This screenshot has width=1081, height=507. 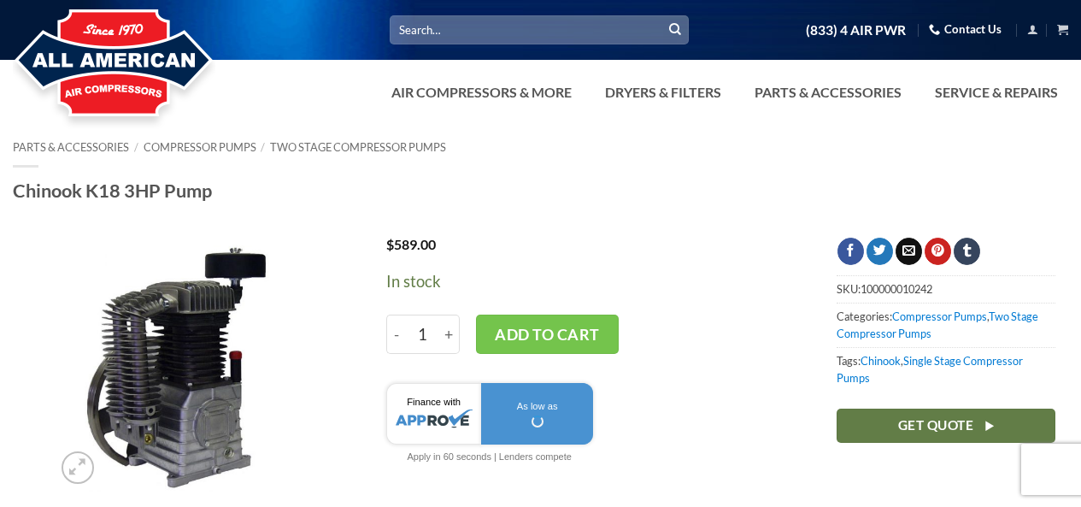 I want to click on a: Contact Us, so click(x=964, y=29).